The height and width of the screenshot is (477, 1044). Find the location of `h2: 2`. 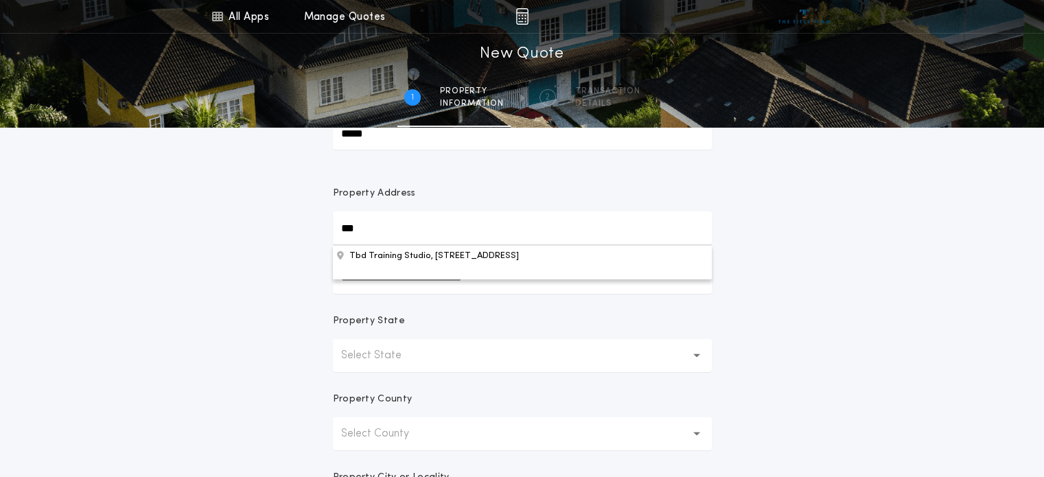

h2: 2 is located at coordinates (547, 97).